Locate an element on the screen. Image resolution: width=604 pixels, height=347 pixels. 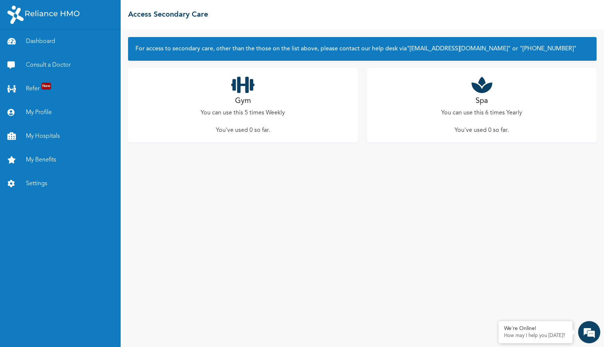
h2: Gym is located at coordinates (243, 101).